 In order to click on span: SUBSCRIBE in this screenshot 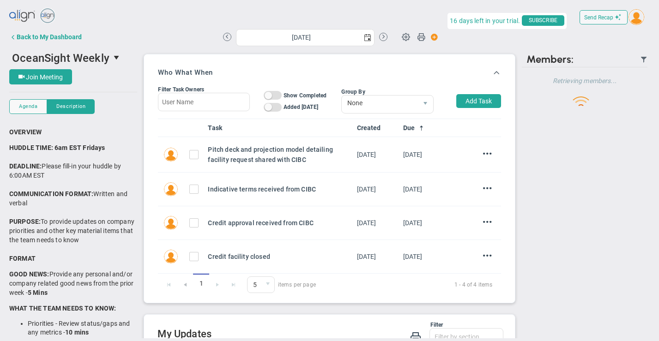, I will do `click(543, 20)`.